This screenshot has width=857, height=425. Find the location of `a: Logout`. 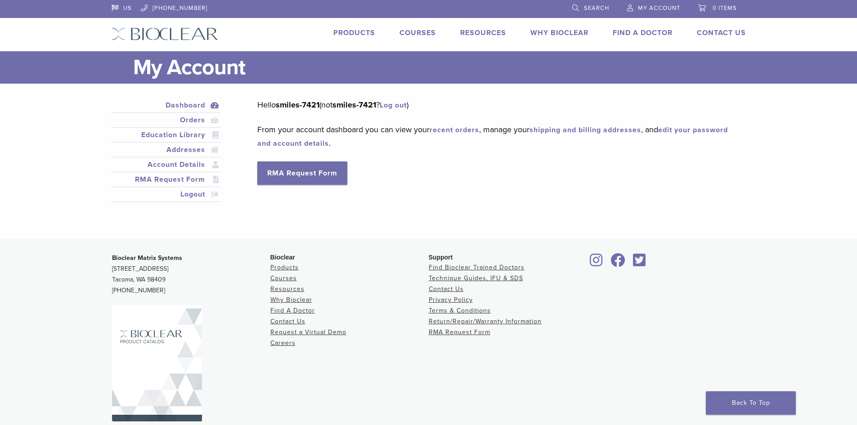

a: Logout is located at coordinates (167, 194).